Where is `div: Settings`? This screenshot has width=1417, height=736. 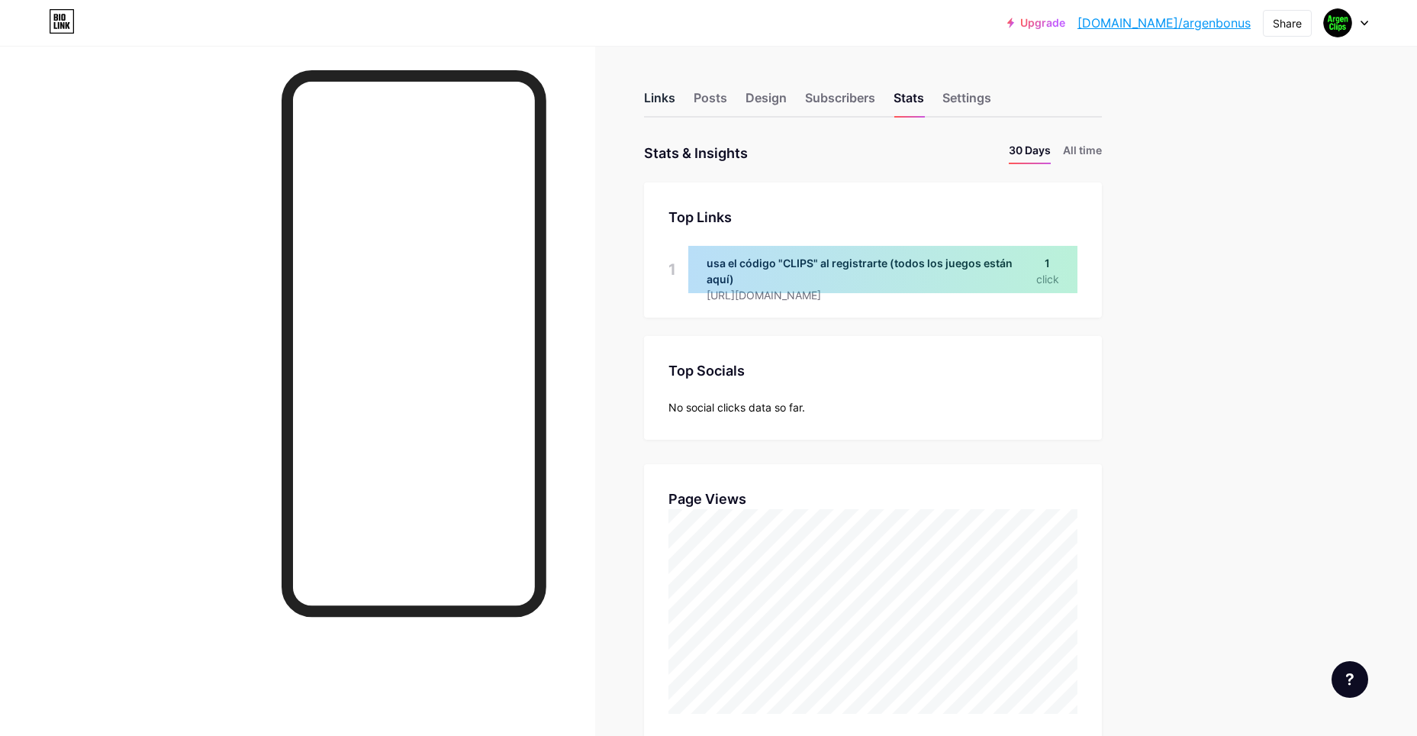
div: Settings is located at coordinates (967, 102).